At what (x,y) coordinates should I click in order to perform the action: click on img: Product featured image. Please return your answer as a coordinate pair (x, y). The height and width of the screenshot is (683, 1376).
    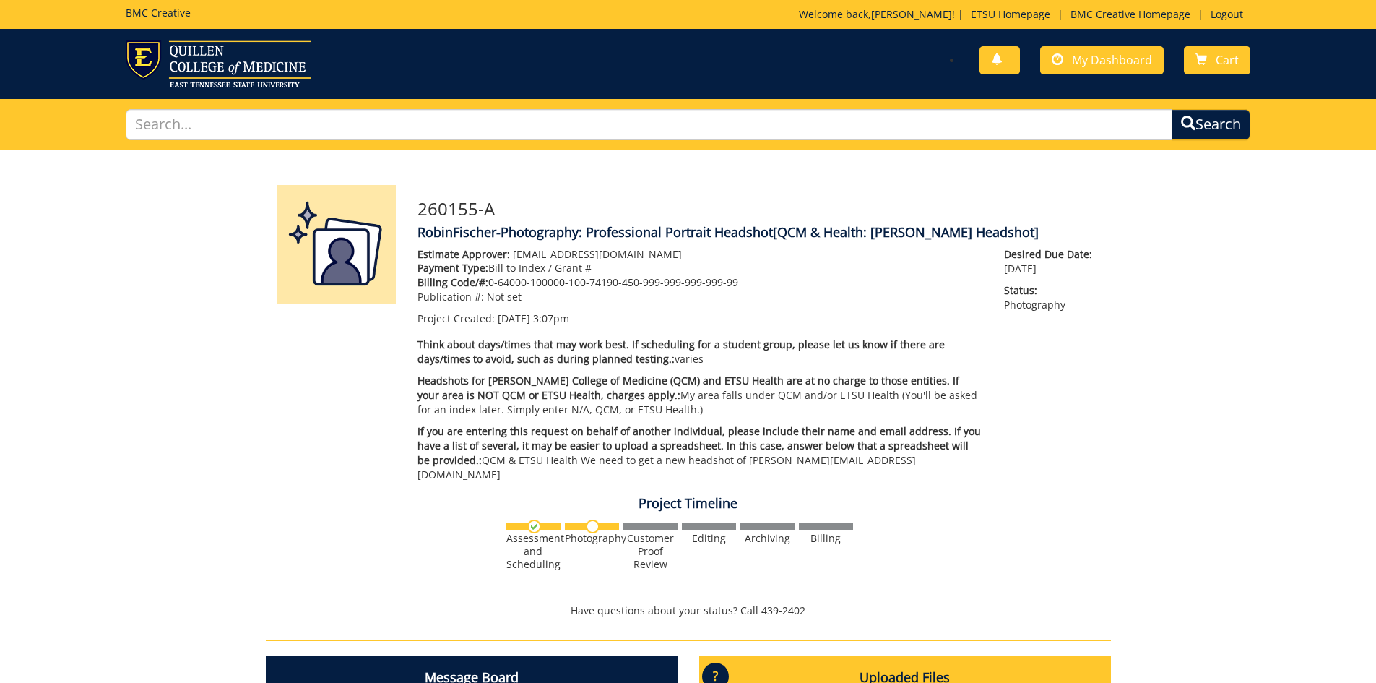
    Looking at the image, I should click on (336, 244).